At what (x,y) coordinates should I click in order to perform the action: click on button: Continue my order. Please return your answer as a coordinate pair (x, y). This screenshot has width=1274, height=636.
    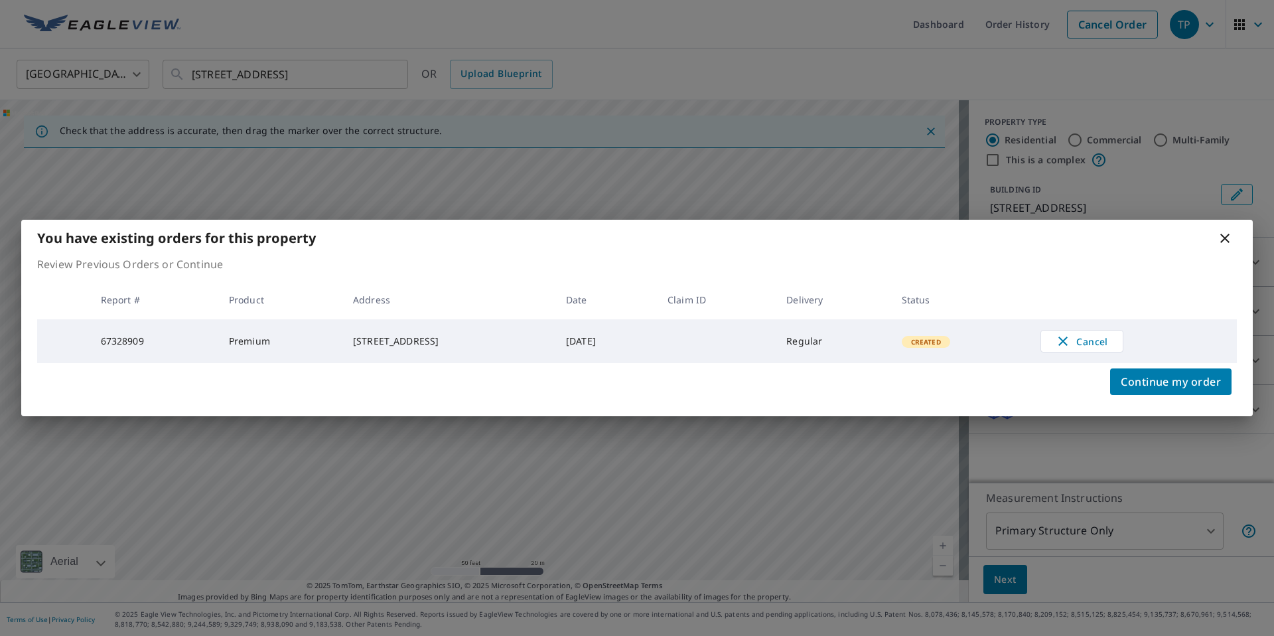
    Looking at the image, I should click on (1171, 382).